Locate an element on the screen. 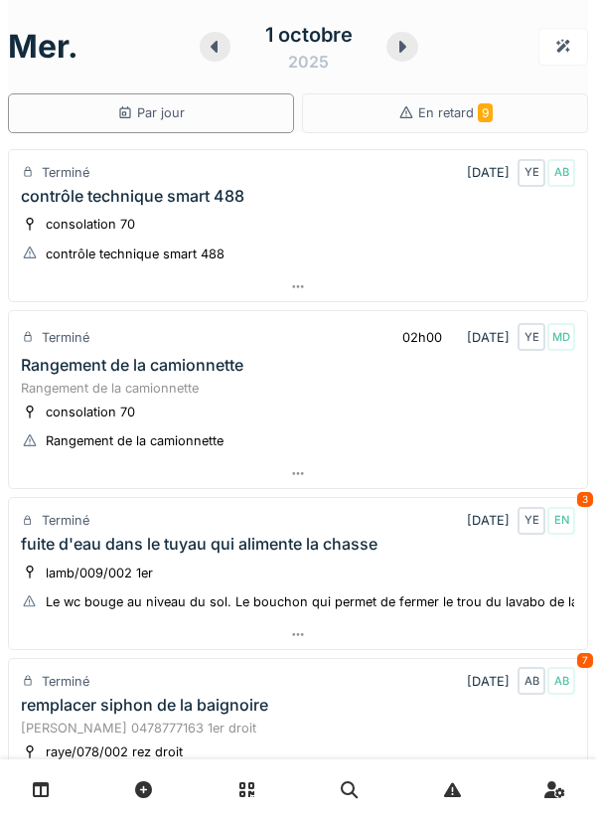  div: lamb/009/002 1er is located at coordinates (99, 572).